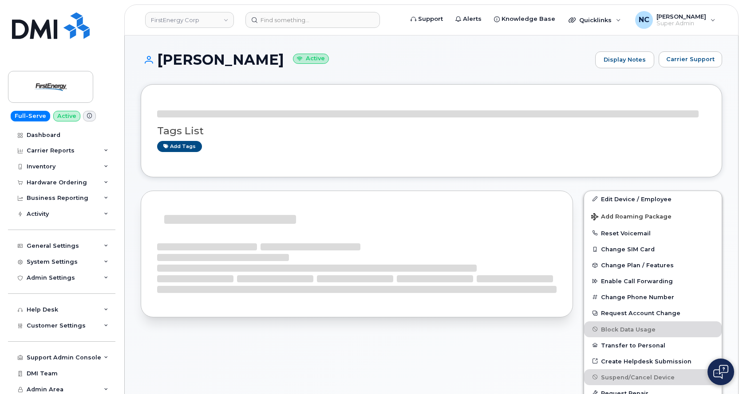 This screenshot has height=394, width=743. I want to click on button: Change Plan / Features, so click(653, 265).